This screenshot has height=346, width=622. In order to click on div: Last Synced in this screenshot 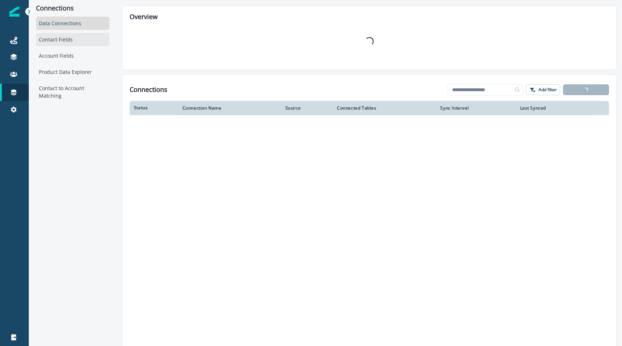, I will do `click(553, 108)`.